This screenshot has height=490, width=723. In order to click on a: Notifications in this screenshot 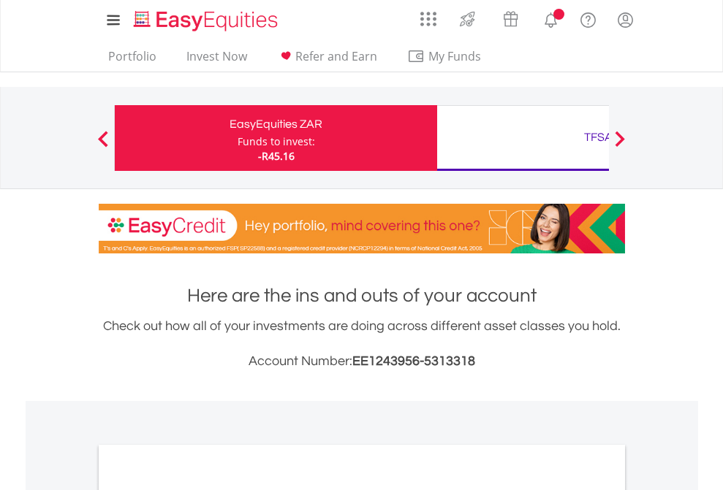, I will do `click(550, 18)`.